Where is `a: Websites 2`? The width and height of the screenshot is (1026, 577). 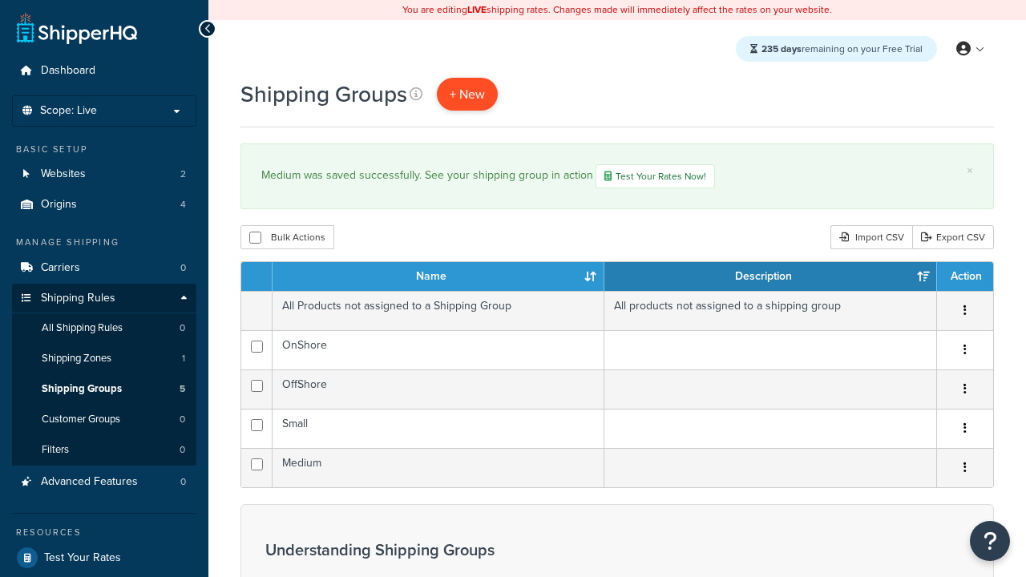
a: Websites 2 is located at coordinates (104, 174).